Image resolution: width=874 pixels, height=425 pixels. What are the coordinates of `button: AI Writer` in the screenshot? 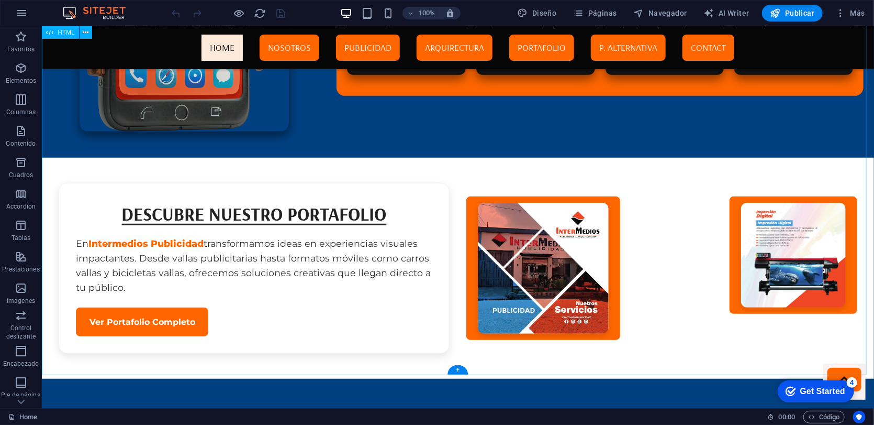 It's located at (727, 13).